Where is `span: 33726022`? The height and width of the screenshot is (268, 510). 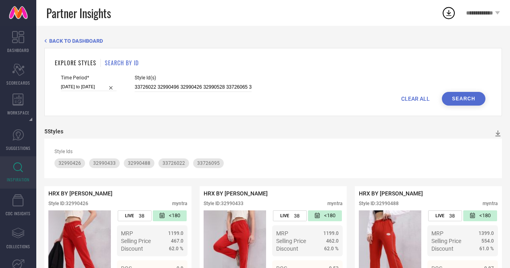 span: 33726022 is located at coordinates (174, 163).